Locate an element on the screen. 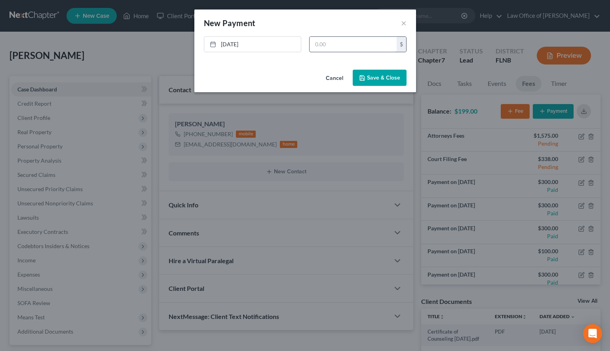 The width and height of the screenshot is (610, 351). button: Save & Close is located at coordinates (380, 78).